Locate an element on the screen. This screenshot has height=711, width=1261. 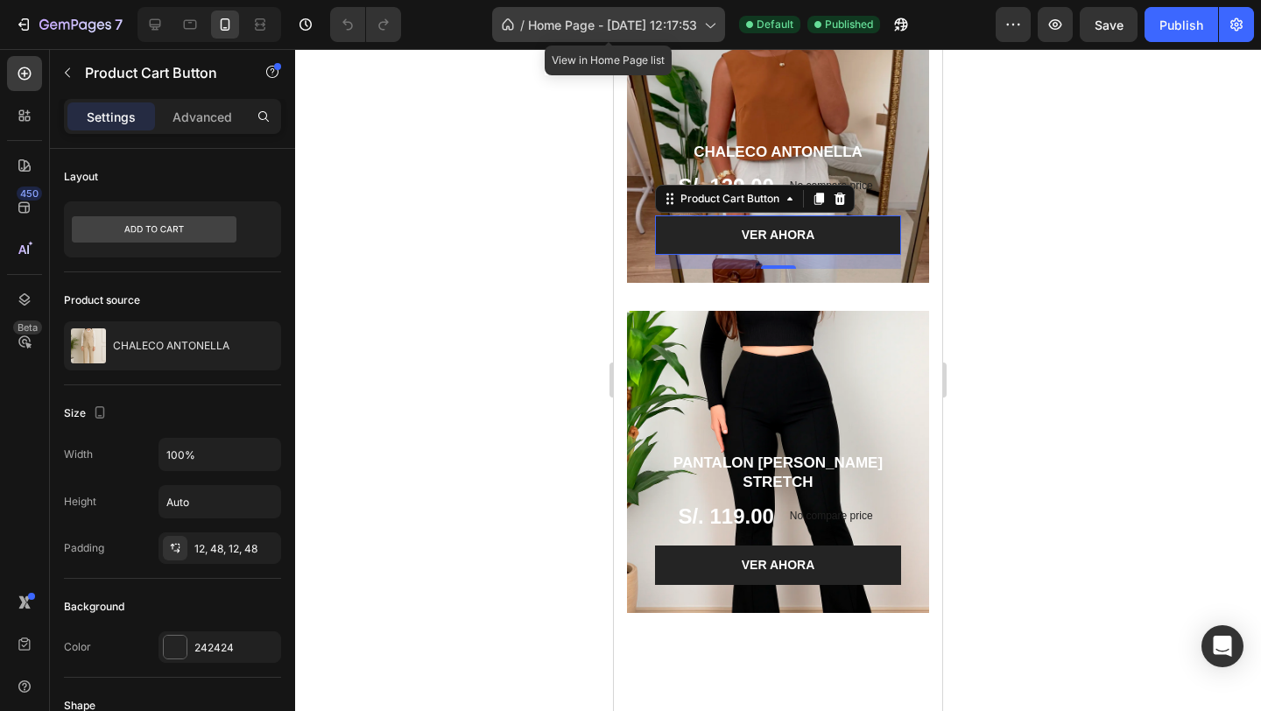
span: Published is located at coordinates (848, 25).